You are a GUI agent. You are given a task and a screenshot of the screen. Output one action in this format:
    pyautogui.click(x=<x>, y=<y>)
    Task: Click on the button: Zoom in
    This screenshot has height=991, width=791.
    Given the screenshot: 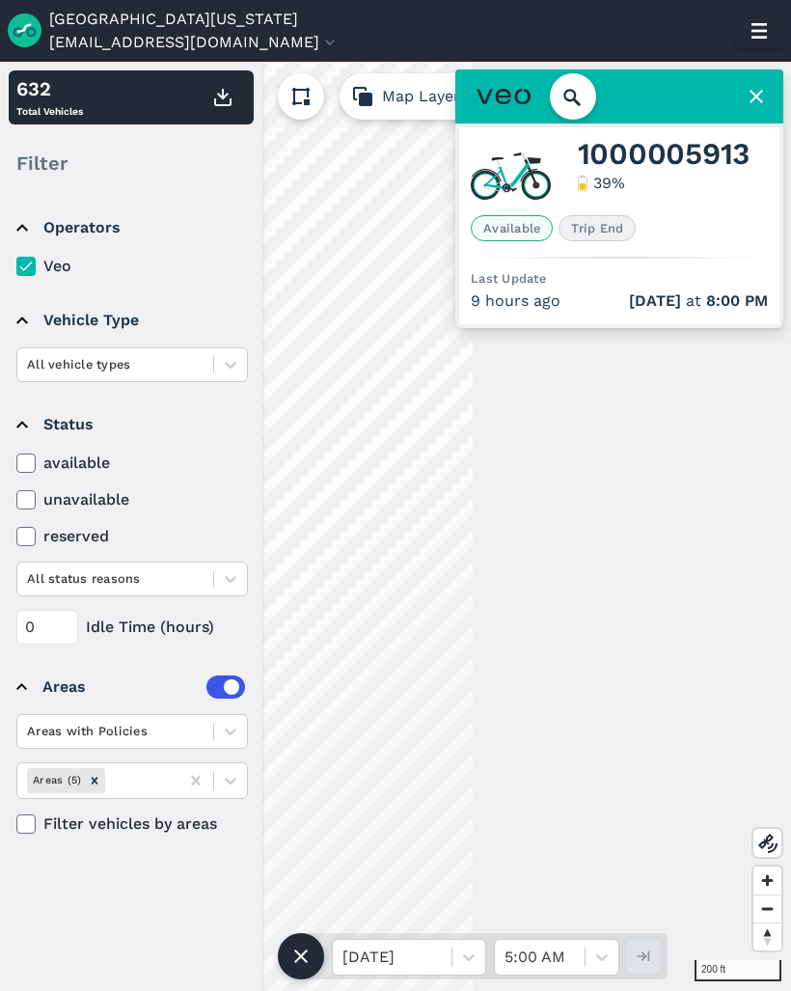 What is the action you would take?
    pyautogui.click(x=767, y=880)
    